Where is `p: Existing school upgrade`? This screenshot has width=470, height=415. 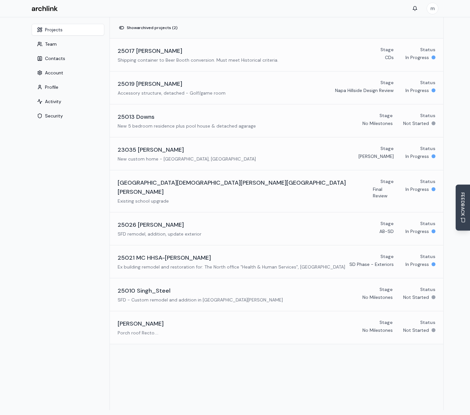 p: Existing school upgrade is located at coordinates (245, 201).